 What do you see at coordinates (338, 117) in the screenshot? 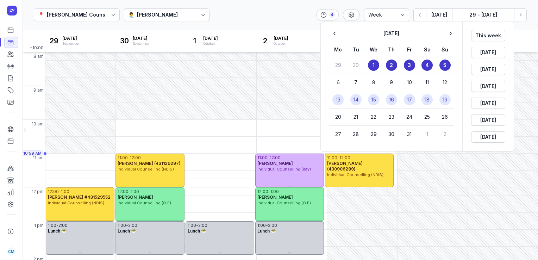
I see `time: 20` at bounding box center [338, 117].